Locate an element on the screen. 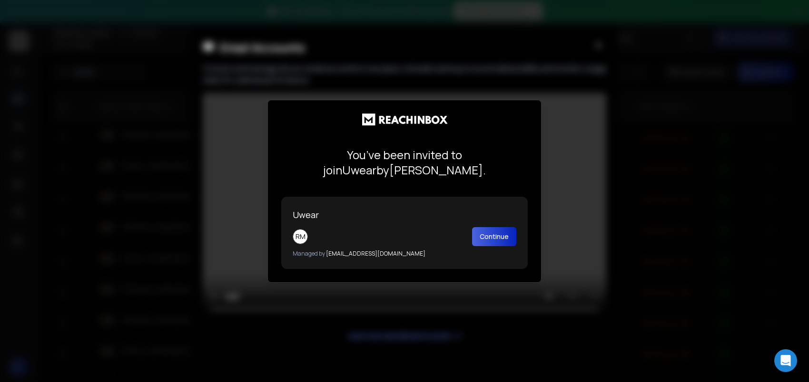  span: Managed by is located at coordinates (309, 254).